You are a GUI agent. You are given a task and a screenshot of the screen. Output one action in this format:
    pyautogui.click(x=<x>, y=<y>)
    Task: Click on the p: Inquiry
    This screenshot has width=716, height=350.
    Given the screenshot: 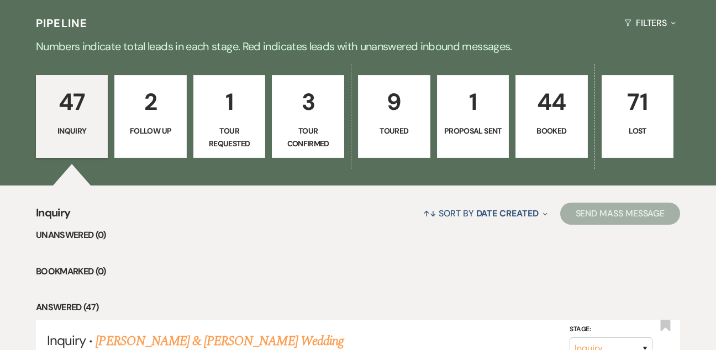 What is the action you would take?
    pyautogui.click(x=72, y=131)
    